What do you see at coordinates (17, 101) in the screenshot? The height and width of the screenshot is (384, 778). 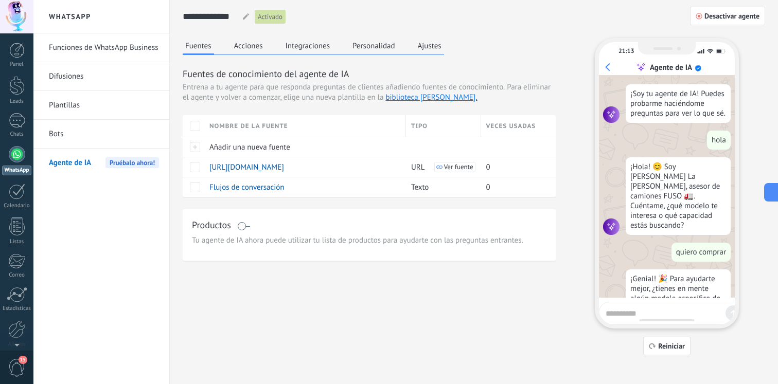 I see `div: Leads` at bounding box center [17, 101].